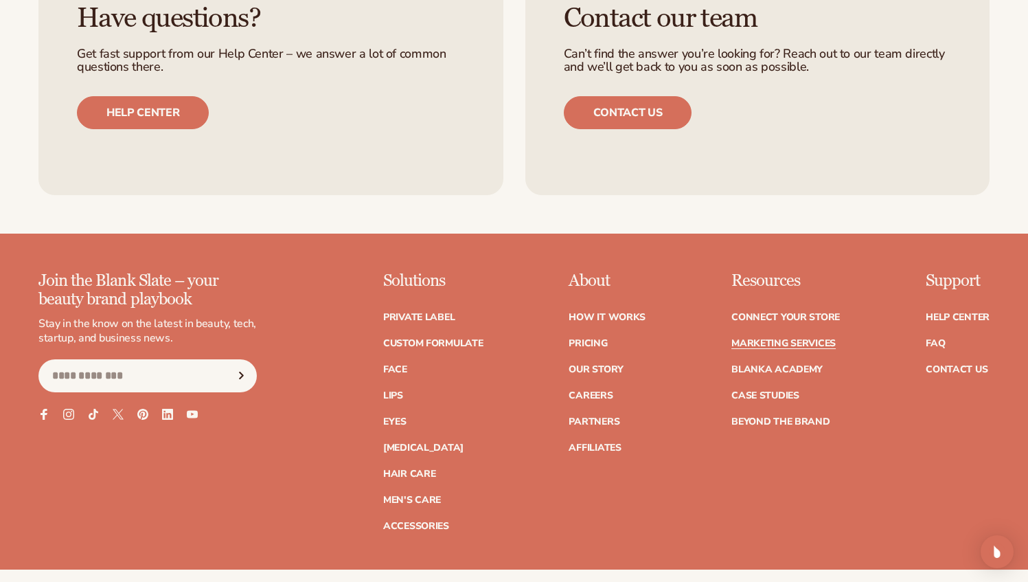 This screenshot has width=1028, height=582. Describe the element at coordinates (784, 344) in the screenshot. I see `a: Marketing services` at that location.